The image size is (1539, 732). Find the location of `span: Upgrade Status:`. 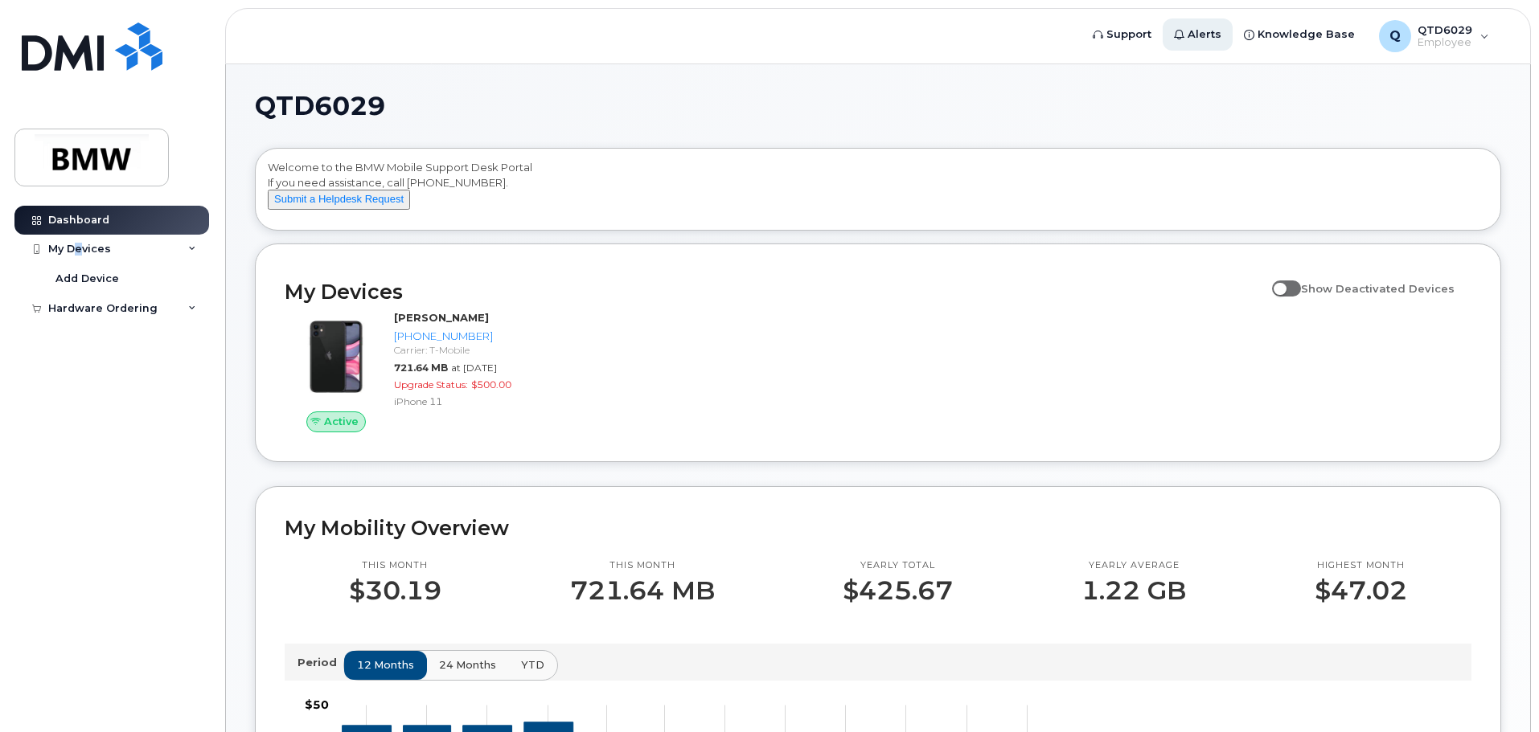

span: Upgrade Status: is located at coordinates (431, 384).